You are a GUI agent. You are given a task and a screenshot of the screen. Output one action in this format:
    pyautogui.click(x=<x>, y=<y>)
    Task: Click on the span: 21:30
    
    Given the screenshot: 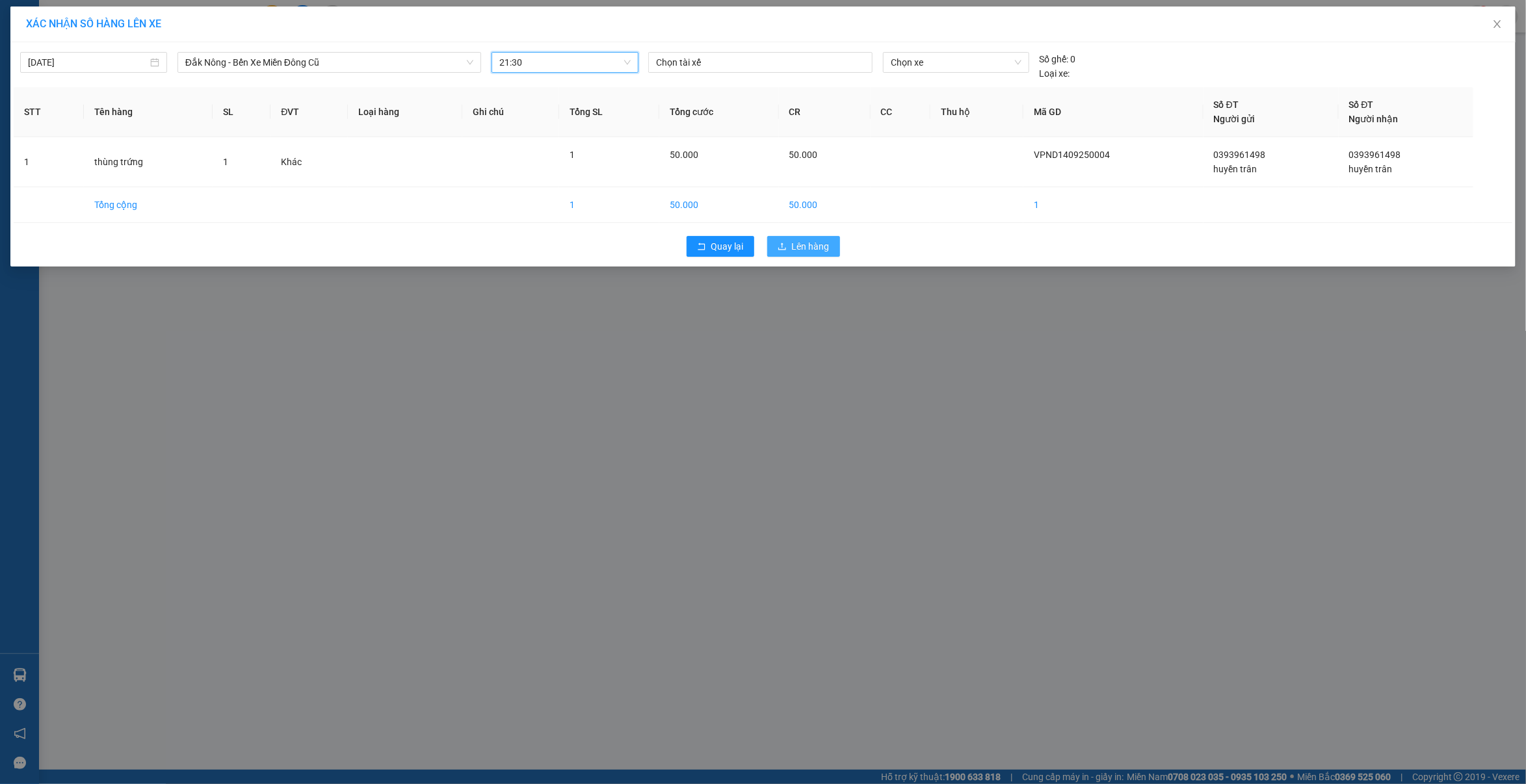 What is the action you would take?
    pyautogui.click(x=564, y=63)
    